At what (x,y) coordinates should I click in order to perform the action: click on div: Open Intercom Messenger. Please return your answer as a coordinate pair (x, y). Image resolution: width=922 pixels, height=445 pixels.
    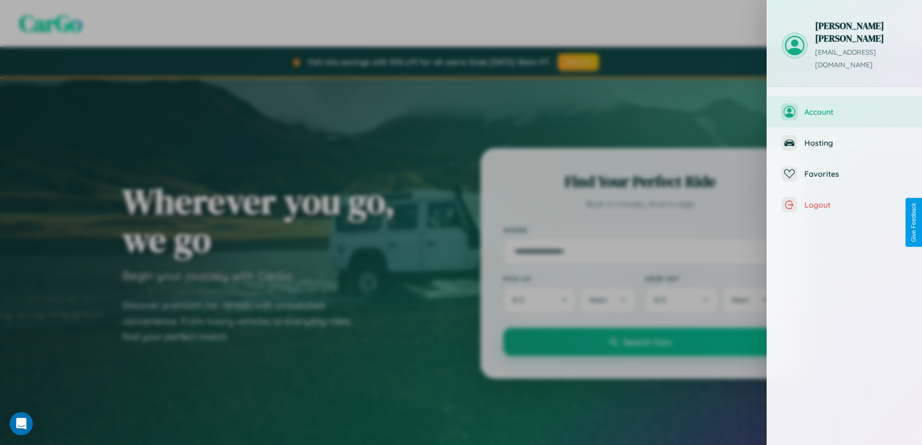
    Looking at the image, I should click on (21, 424).